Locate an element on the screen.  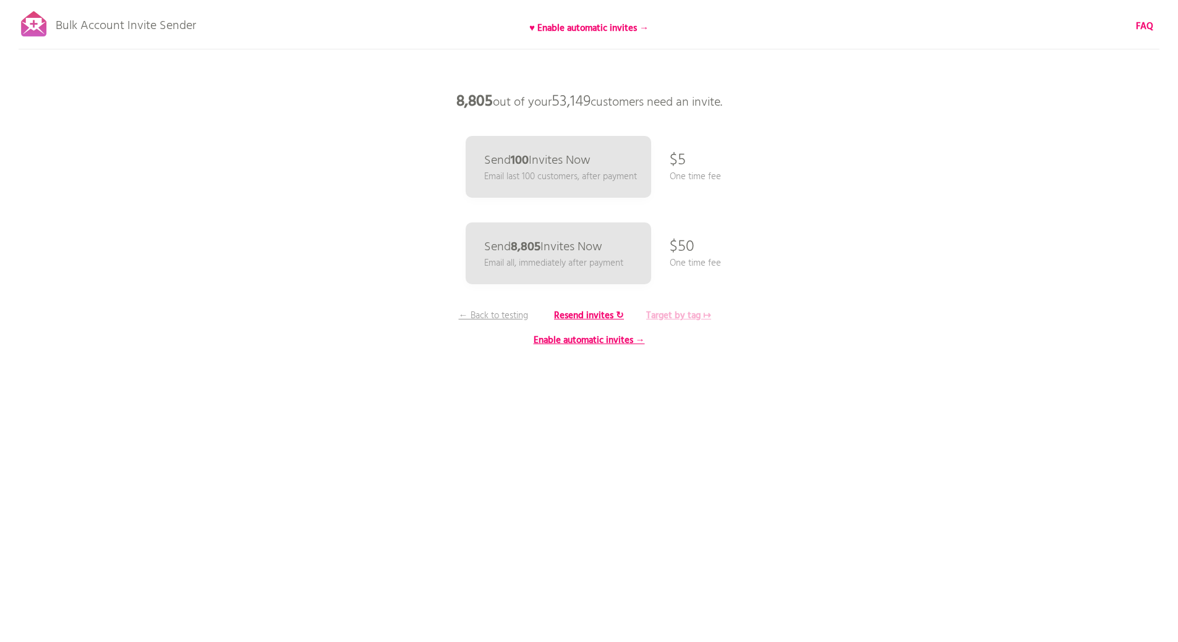
a: FAQ is located at coordinates (1144, 27).